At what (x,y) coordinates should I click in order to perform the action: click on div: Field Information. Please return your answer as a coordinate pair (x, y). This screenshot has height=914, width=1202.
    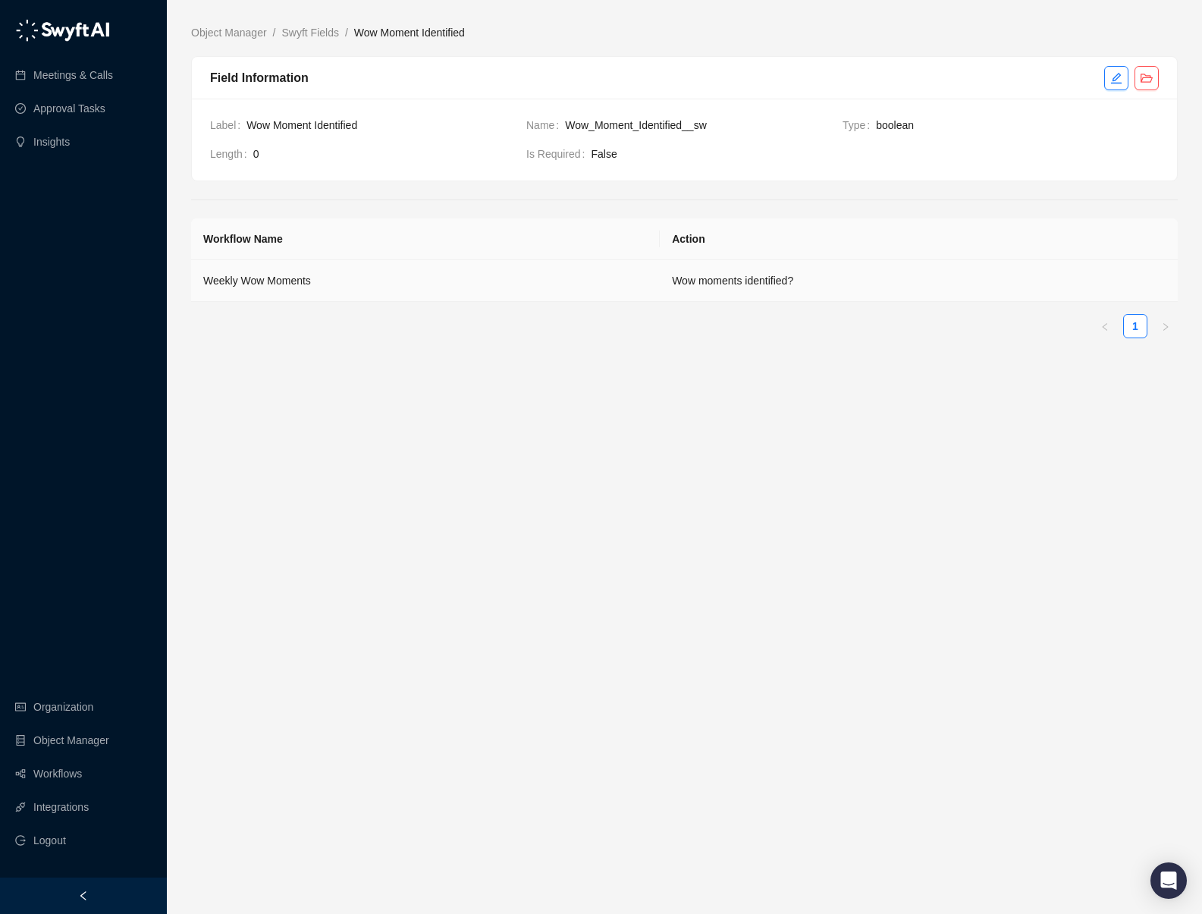
    Looking at the image, I should click on (657, 77).